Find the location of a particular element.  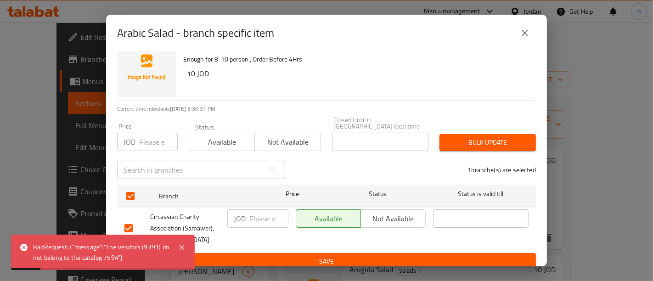

p: Enough for 8-10 person , Order Before 4Hrs is located at coordinates (356, 59).